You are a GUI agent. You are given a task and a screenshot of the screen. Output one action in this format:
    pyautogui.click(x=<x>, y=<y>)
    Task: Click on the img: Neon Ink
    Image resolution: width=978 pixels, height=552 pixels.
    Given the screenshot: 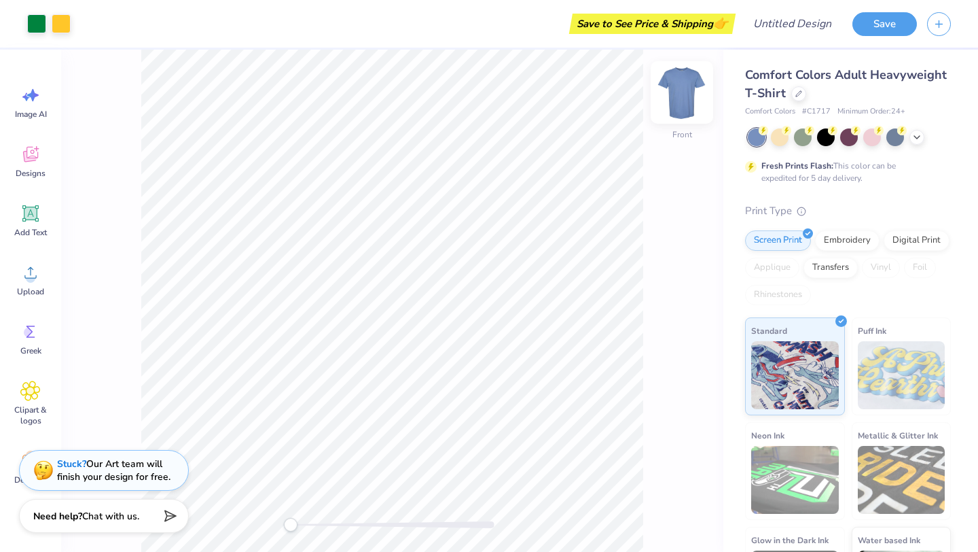 What is the action you would take?
    pyautogui.click(x=795, y=480)
    